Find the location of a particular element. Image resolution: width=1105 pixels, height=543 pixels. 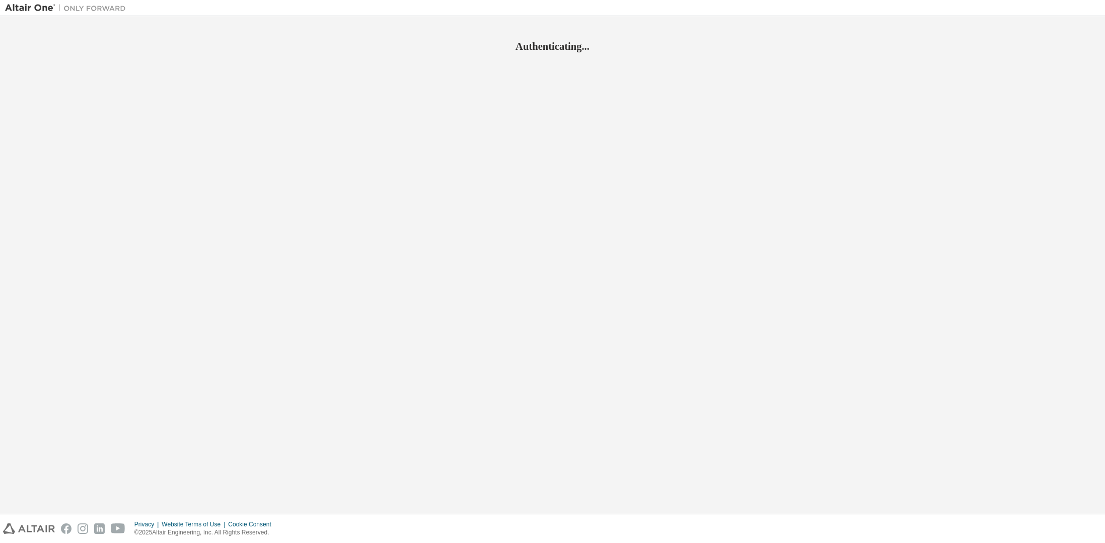

h2: Authenticating... is located at coordinates (552, 46).